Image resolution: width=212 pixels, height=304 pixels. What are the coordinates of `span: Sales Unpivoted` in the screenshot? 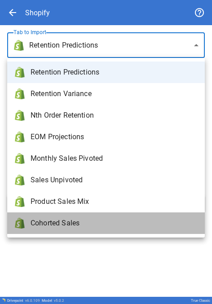 It's located at (114, 180).